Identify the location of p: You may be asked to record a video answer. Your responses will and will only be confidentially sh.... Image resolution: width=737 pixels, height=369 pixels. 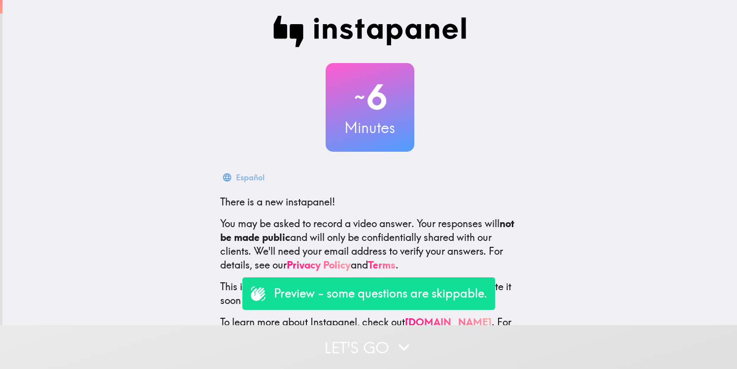
(370, 244).